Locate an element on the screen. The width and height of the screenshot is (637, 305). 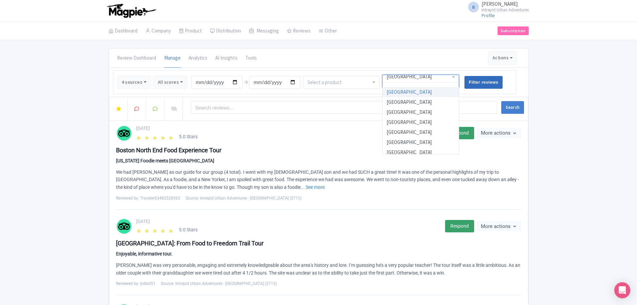
a: Other is located at coordinates (328, 31).